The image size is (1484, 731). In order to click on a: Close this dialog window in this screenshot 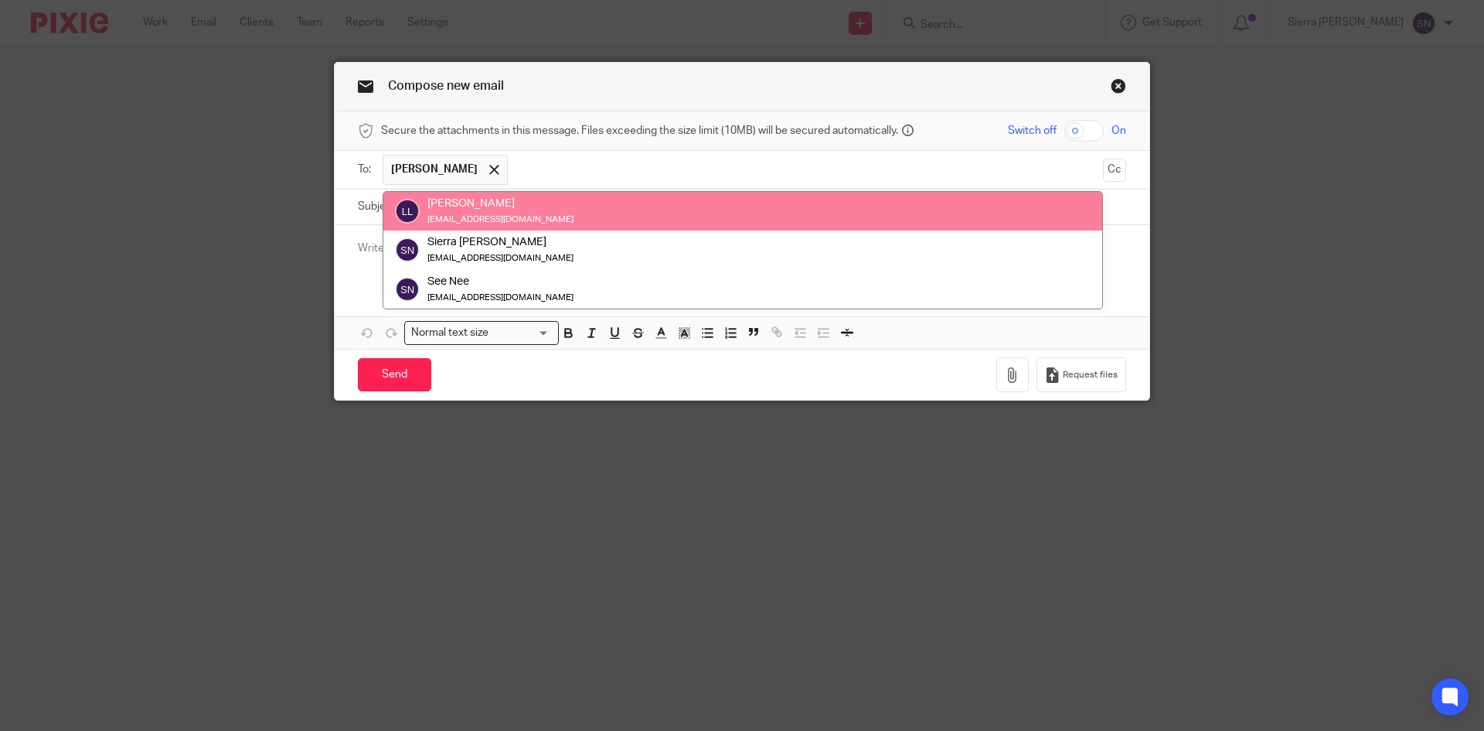, I will do `click(1119, 88)`.